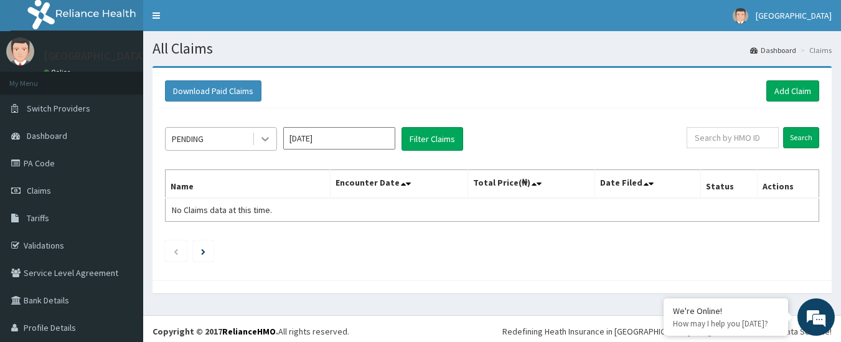 The image size is (841, 342). I want to click on th: Total Price(₦), so click(531, 184).